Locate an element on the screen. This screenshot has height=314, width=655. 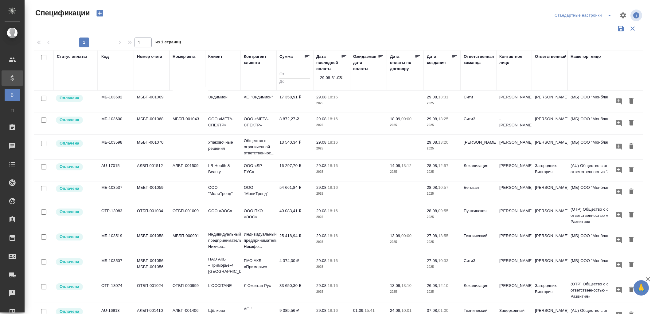
a: В is located at coordinates (12, 95).